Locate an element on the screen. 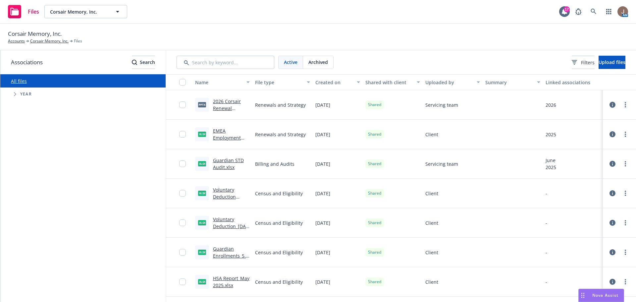  a: Accounts is located at coordinates (16, 41).